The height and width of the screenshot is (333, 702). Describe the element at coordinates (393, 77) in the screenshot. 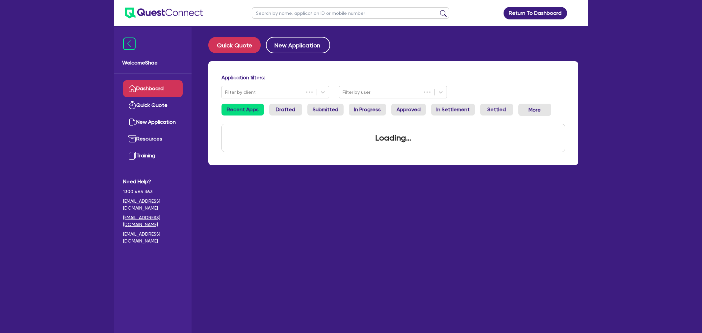

I see `h4: Application filters:` at that location.